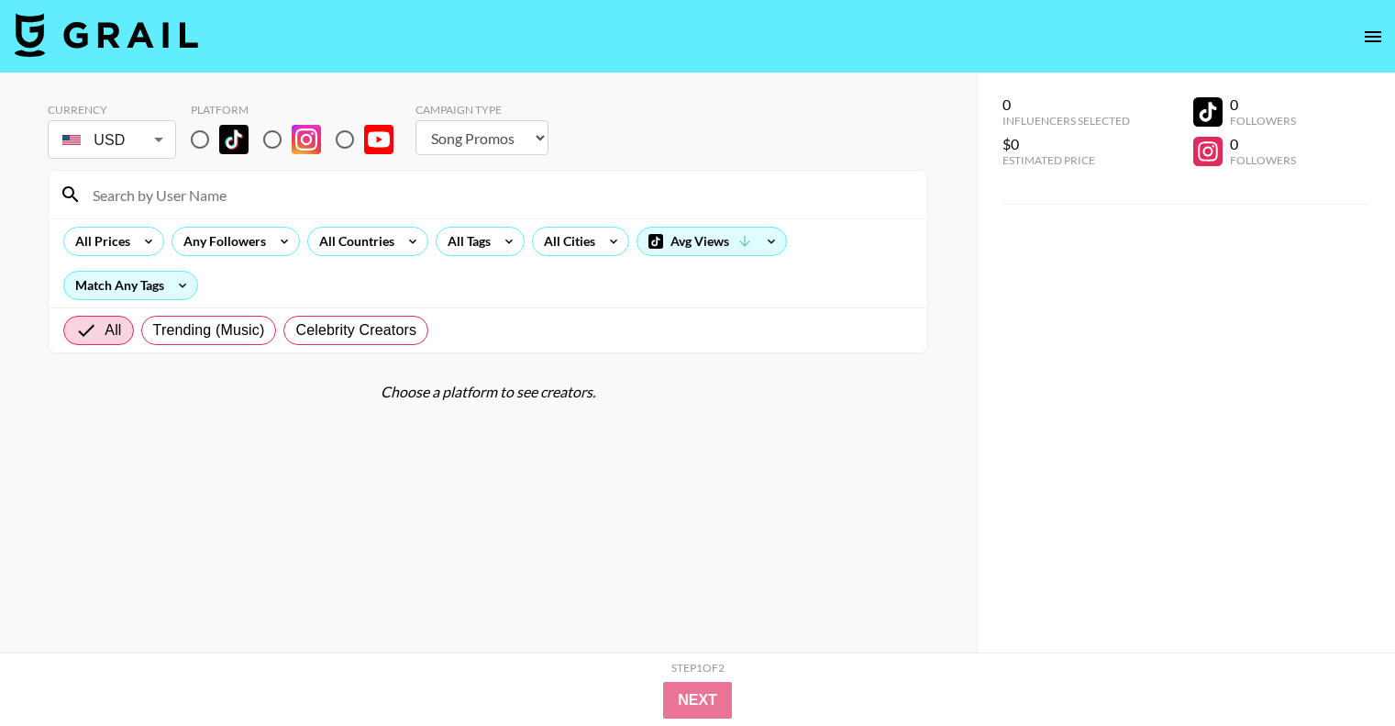  I want to click on span: Trending (Music), so click(209, 330).